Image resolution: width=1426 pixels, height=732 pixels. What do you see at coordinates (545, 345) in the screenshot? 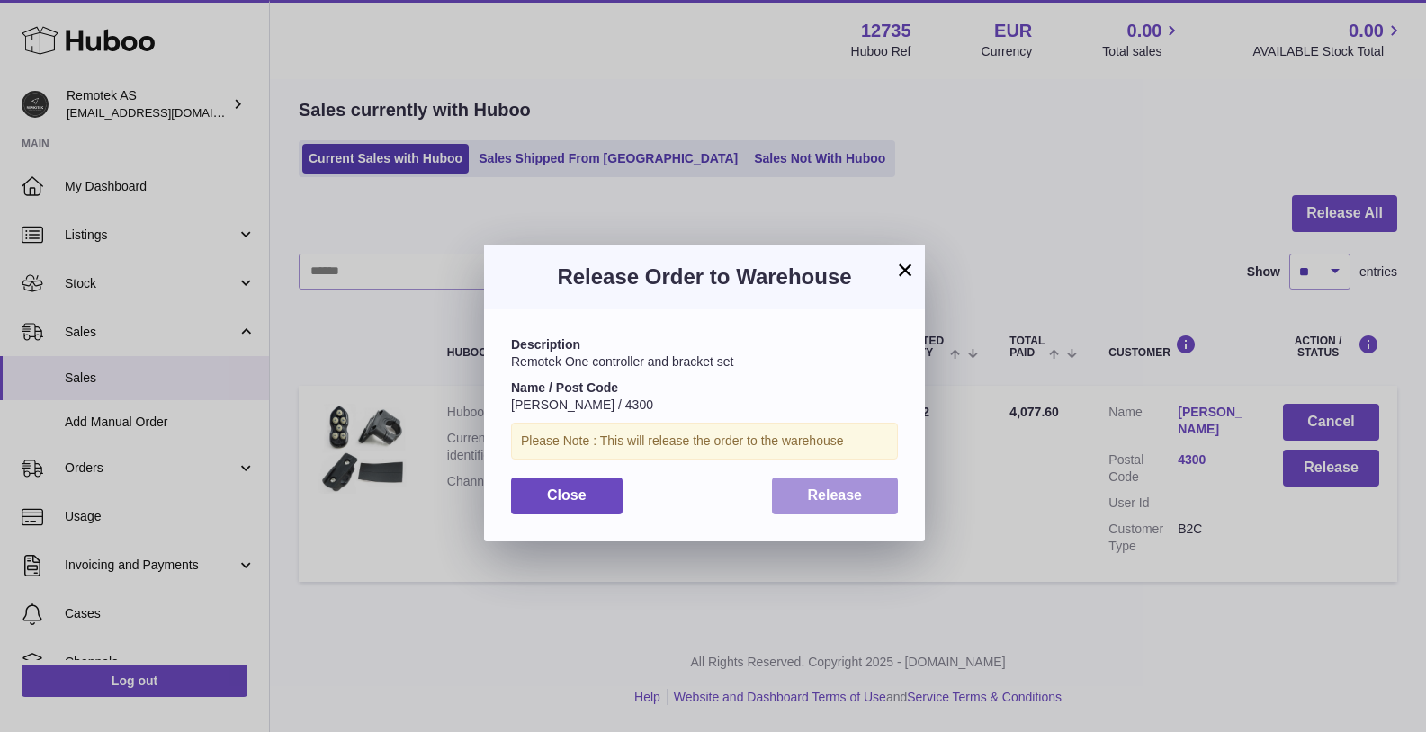
I see `strong: Description` at bounding box center [545, 345].